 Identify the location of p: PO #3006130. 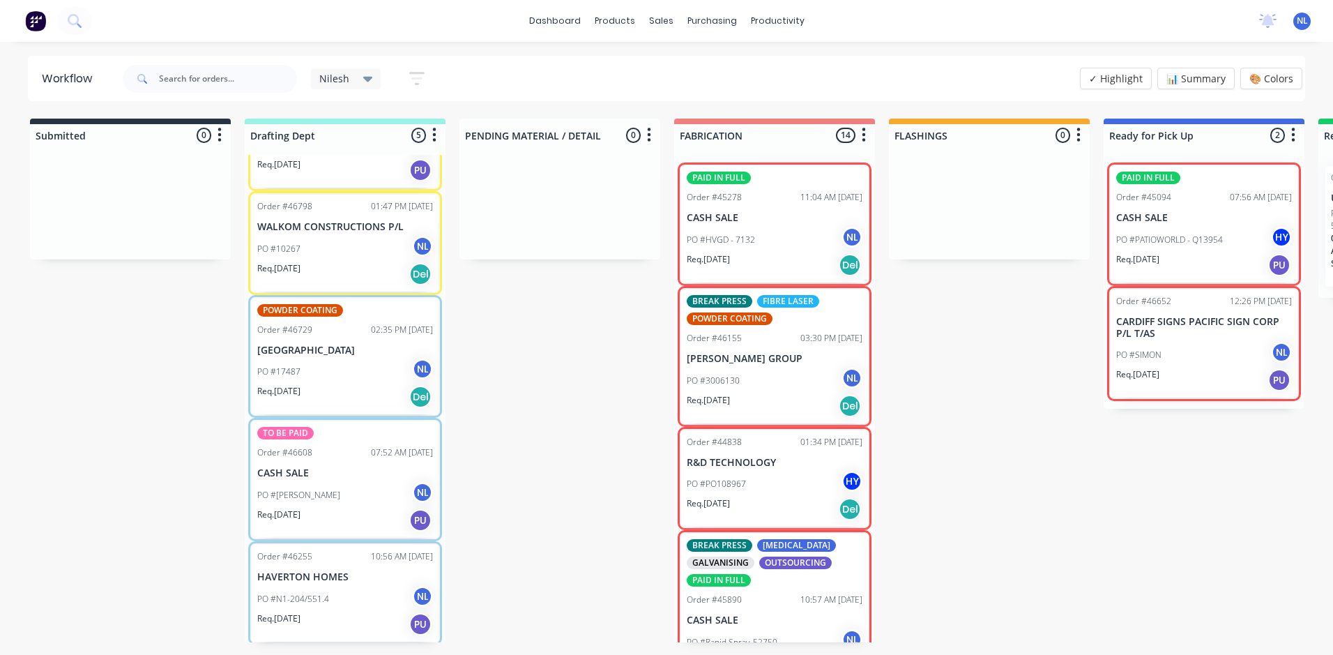
(713, 381).